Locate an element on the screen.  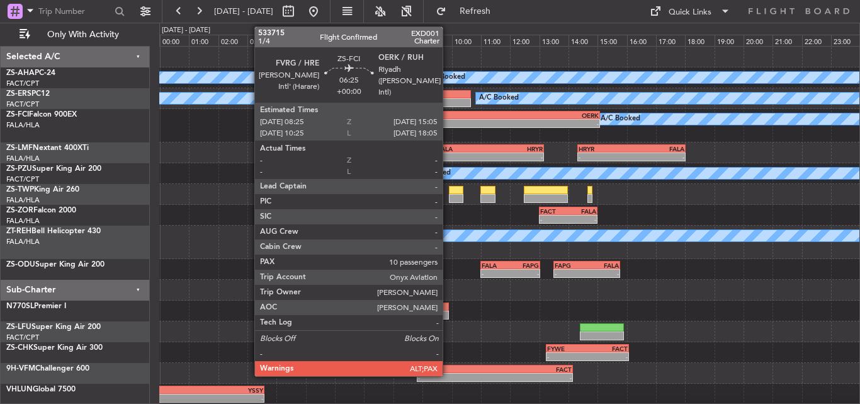
div: 22:00 is located at coordinates (817, 40).